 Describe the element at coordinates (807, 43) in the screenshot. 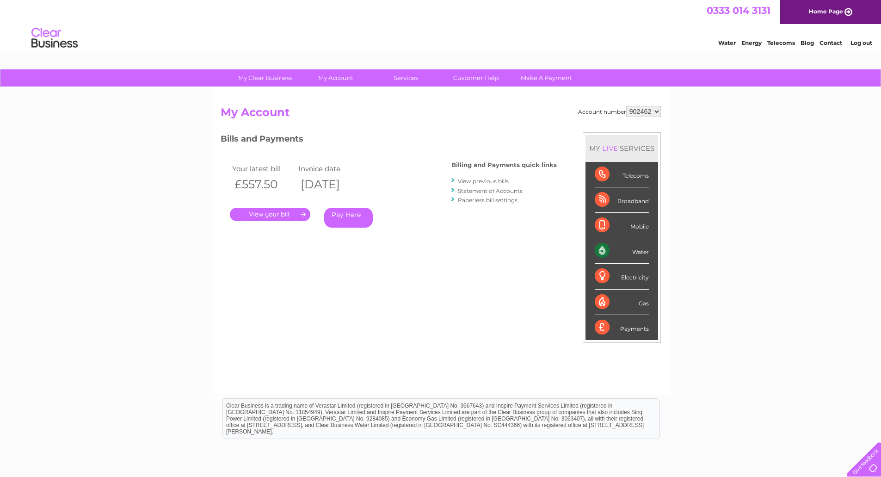

I see `a: Blog` at that location.